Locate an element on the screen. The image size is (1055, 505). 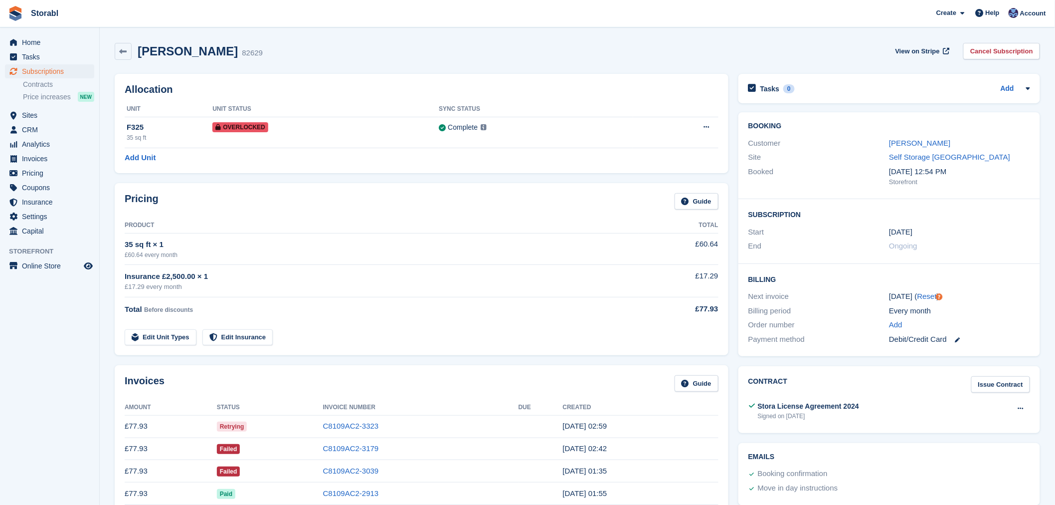
h2: Allocation is located at coordinates (421, 89).